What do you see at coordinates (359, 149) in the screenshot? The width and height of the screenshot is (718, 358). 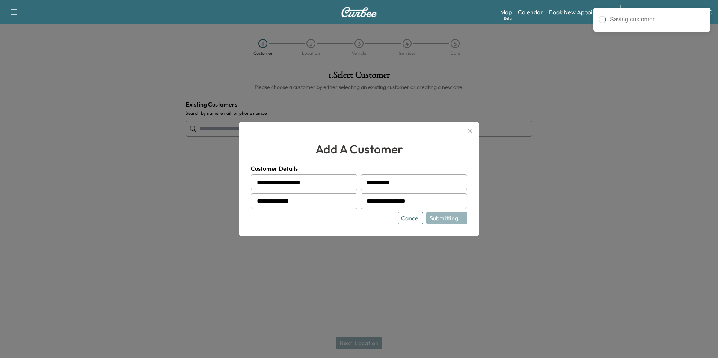 I see `h2: add a customer` at bounding box center [359, 149].